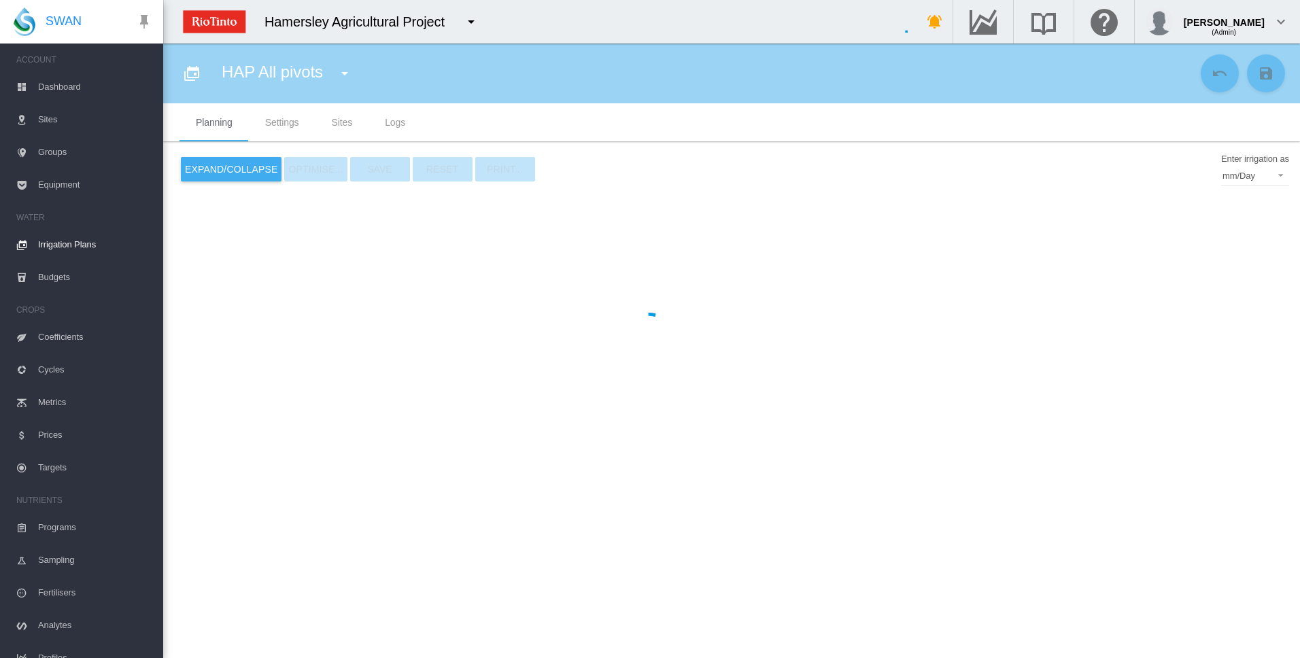 The image size is (1300, 658). What do you see at coordinates (95, 337) in the screenshot?
I see `span: Coefficients` at bounding box center [95, 337].